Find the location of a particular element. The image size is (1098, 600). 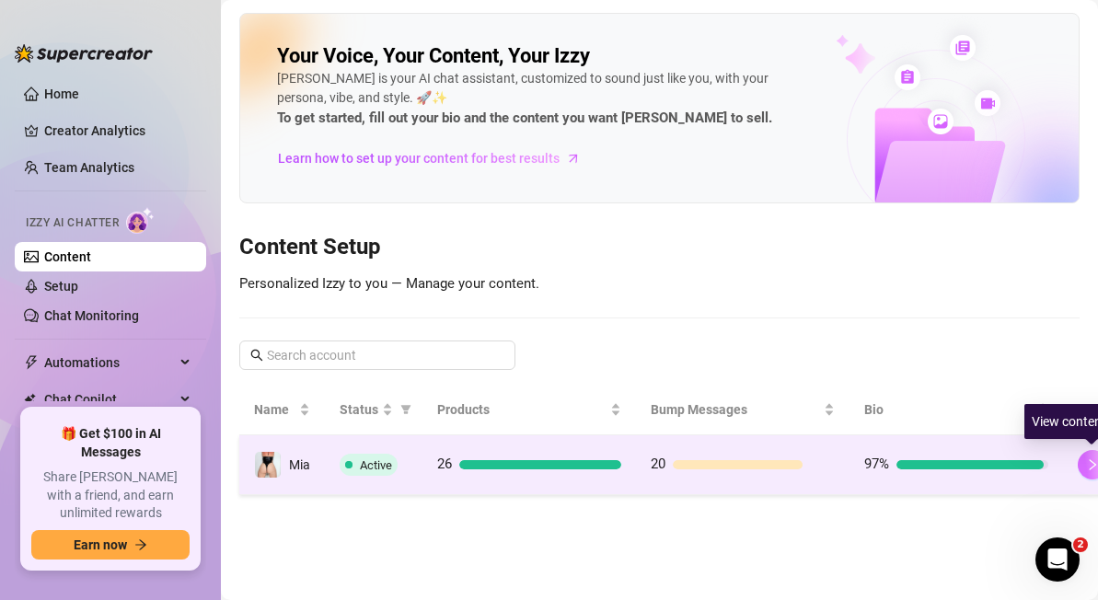

img: Chat Copilot is located at coordinates (29, 399).